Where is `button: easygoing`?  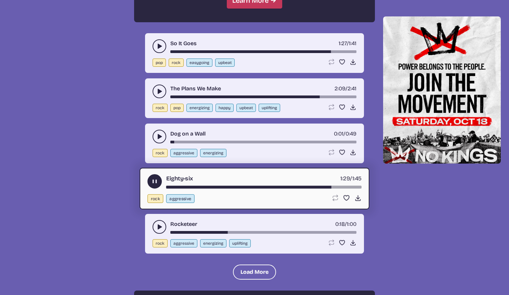 button: easygoing is located at coordinates (199, 63).